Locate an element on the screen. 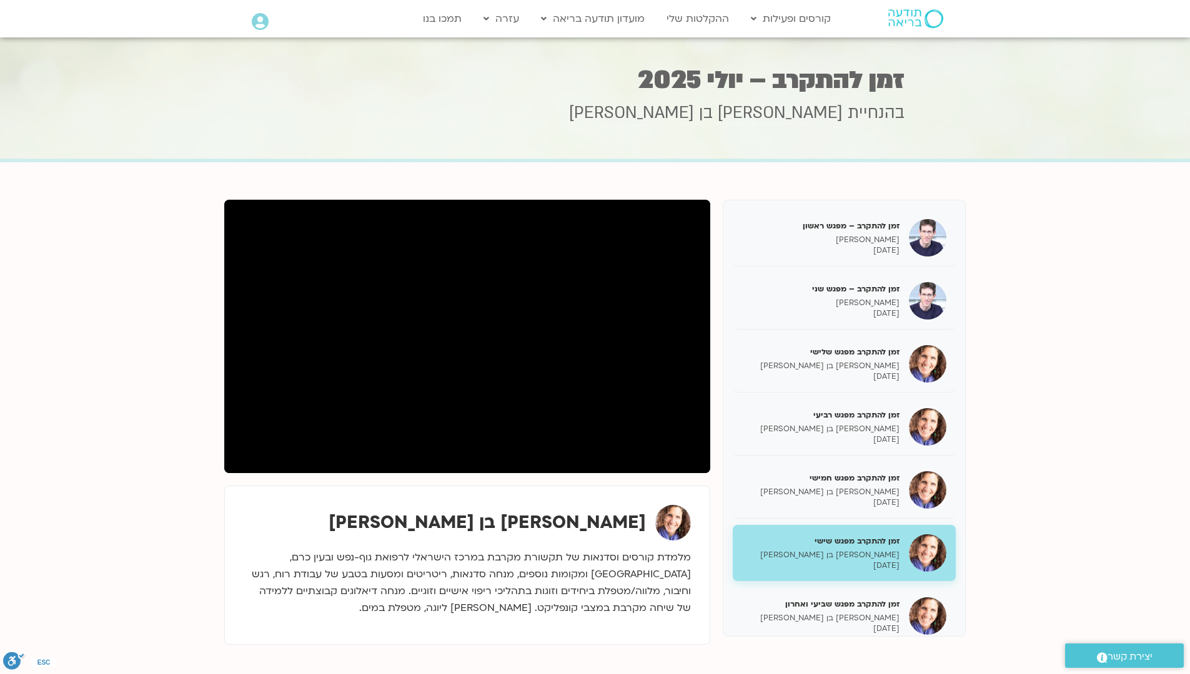 The width and height of the screenshot is (1190, 674). img: זמן להתקרב מפגש שישי is located at coordinates (927, 553).